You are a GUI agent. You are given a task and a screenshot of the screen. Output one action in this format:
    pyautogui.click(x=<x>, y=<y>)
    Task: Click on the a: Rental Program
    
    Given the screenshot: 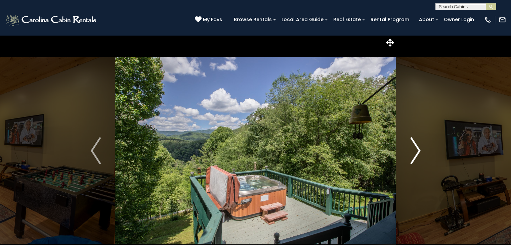 What is the action you would take?
    pyautogui.click(x=389, y=19)
    